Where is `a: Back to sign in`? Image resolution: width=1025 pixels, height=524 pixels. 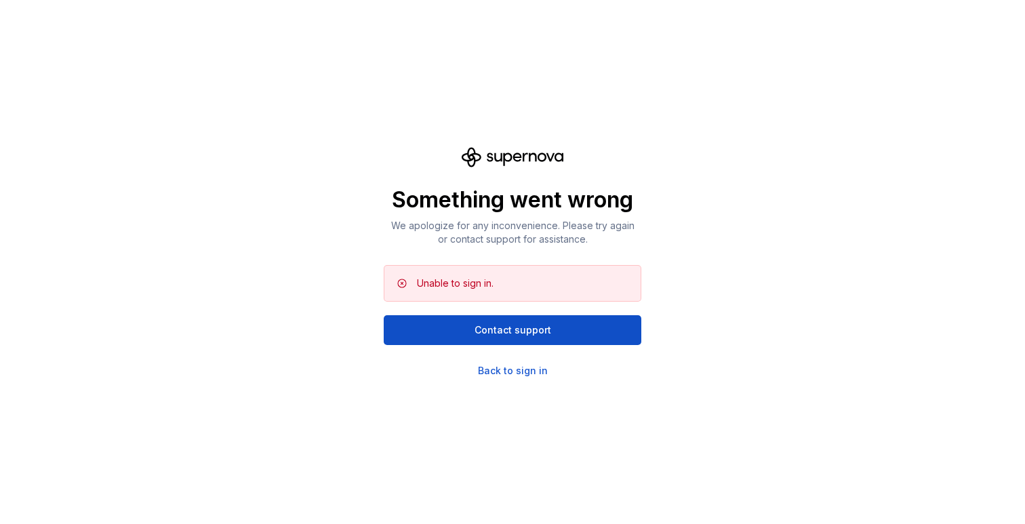 a: Back to sign in is located at coordinates (513, 371).